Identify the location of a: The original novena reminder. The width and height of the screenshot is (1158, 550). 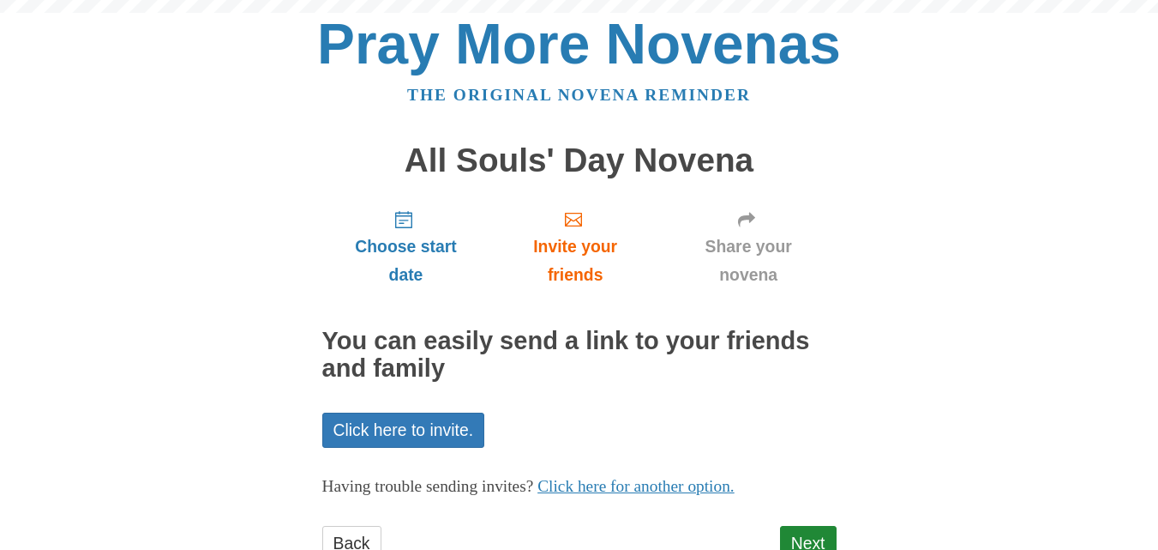
(579, 94).